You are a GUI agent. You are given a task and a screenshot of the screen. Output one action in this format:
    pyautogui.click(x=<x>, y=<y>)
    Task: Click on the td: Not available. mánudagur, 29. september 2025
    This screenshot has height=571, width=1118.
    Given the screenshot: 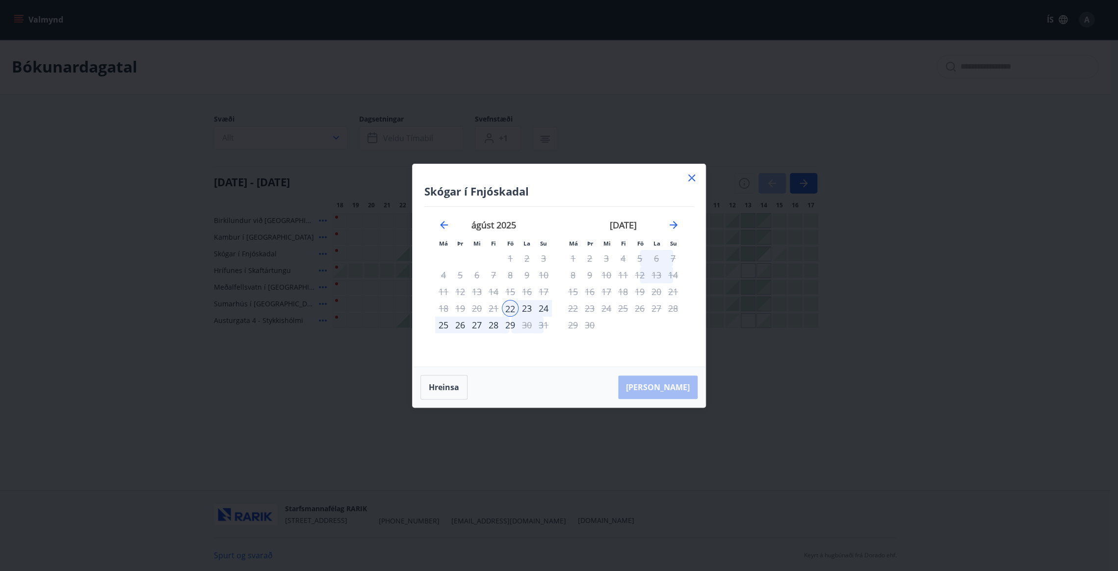 What is the action you would take?
    pyautogui.click(x=573, y=325)
    